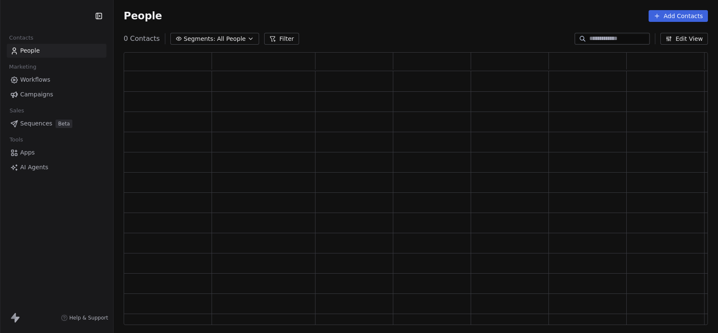 This screenshot has height=333, width=718. I want to click on a: Workflows, so click(56, 79).